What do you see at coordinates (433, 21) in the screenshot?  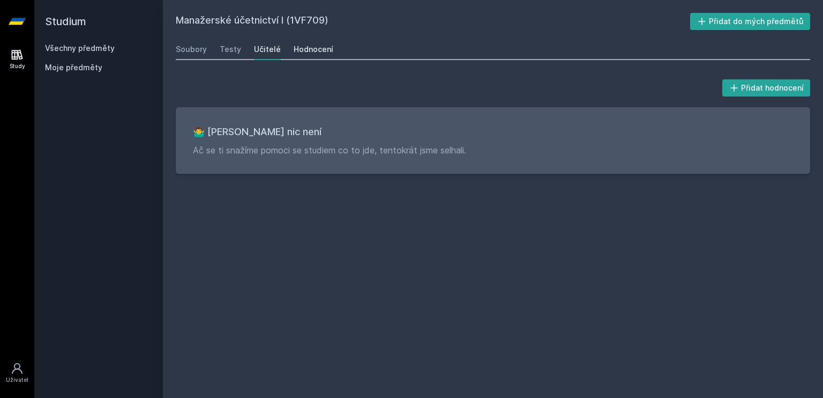 I see `h2: Manažerské účetnictví I (1VF709)` at bounding box center [433, 21].